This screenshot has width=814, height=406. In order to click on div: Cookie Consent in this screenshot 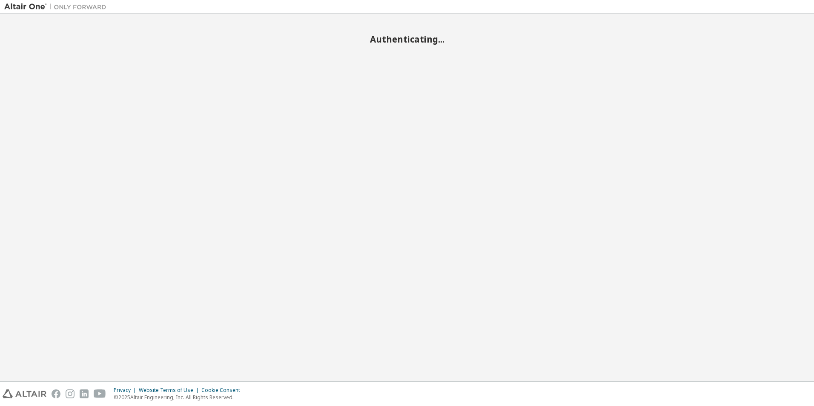, I will do `click(223, 390)`.